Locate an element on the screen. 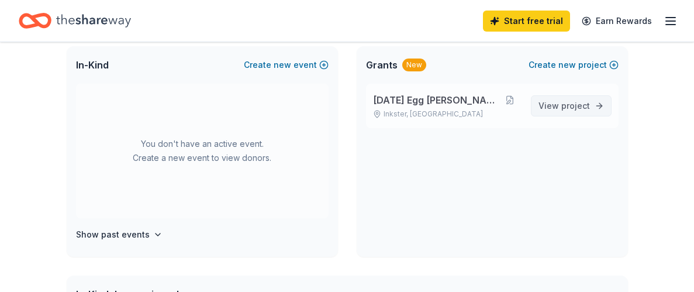 Image resolution: width=694 pixels, height=292 pixels. button: Createnewevent is located at coordinates (286, 65).